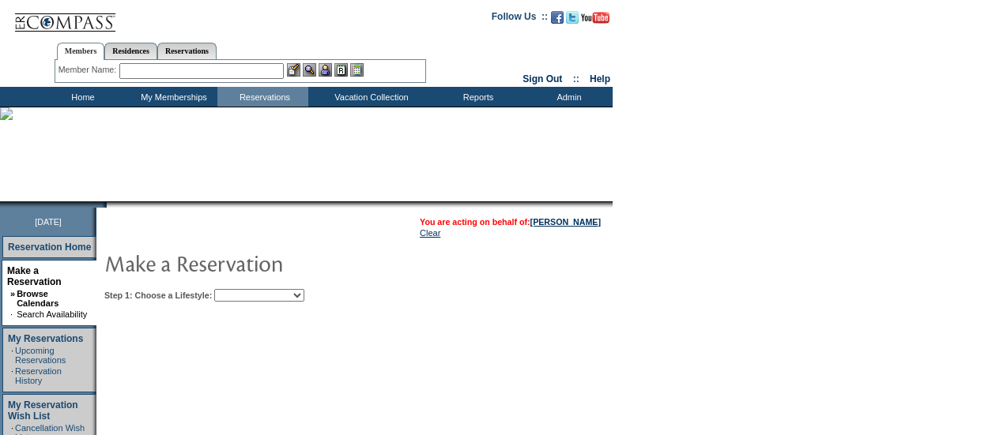  Describe the element at coordinates (519, 19) in the screenshot. I see `td: Follow Us ::` at that location.